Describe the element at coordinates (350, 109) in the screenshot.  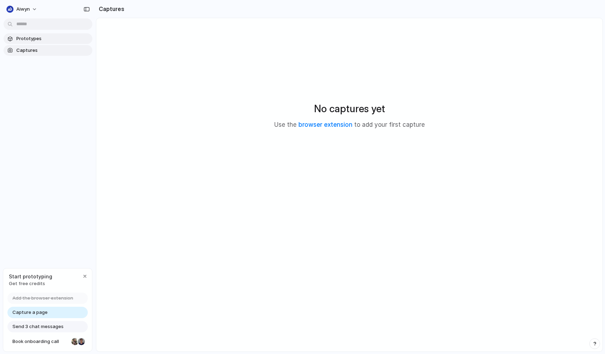
I see `h2: No captures yet` at that location.